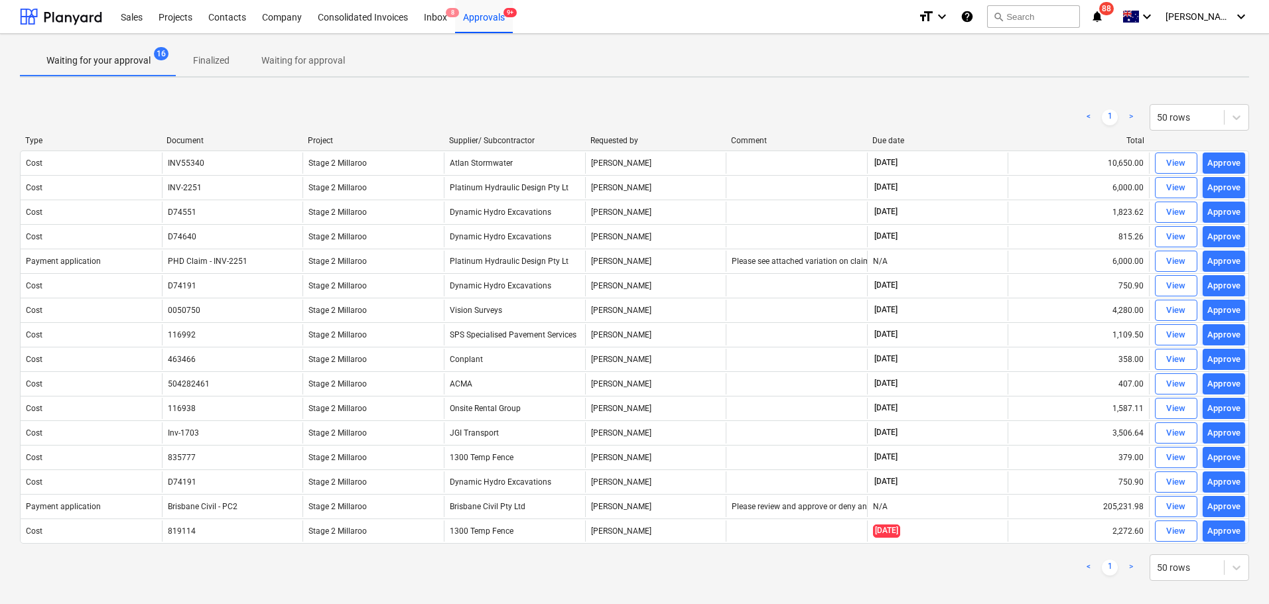 The height and width of the screenshot is (604, 1269). What do you see at coordinates (1078, 458) in the screenshot?
I see `div: 379.00` at bounding box center [1078, 458].